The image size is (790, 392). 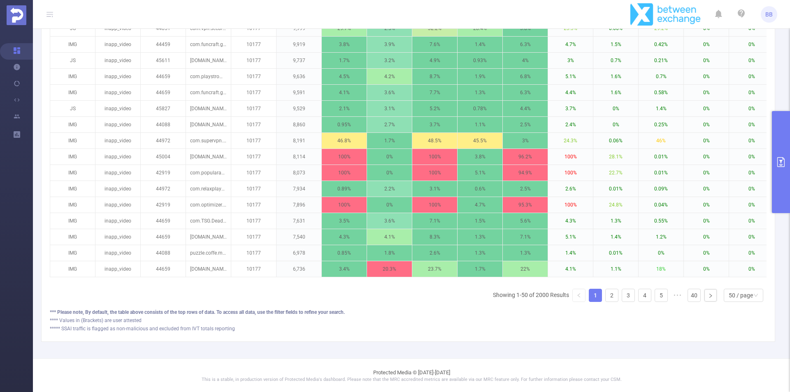 What do you see at coordinates (628, 295) in the screenshot?
I see `a: 3` at bounding box center [628, 295].